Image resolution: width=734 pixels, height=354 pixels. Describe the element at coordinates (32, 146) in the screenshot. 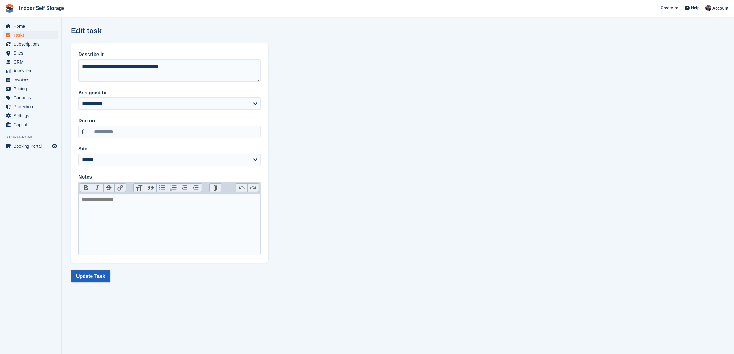

I see `span: Booking Portal` at that location.